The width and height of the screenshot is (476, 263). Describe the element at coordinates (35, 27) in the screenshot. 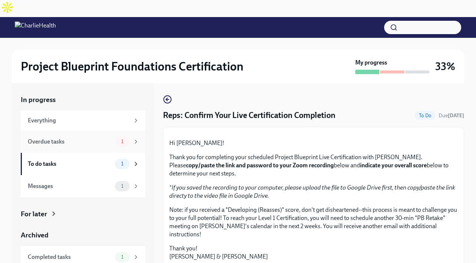

I see `img: CharlieHealth` at that location.